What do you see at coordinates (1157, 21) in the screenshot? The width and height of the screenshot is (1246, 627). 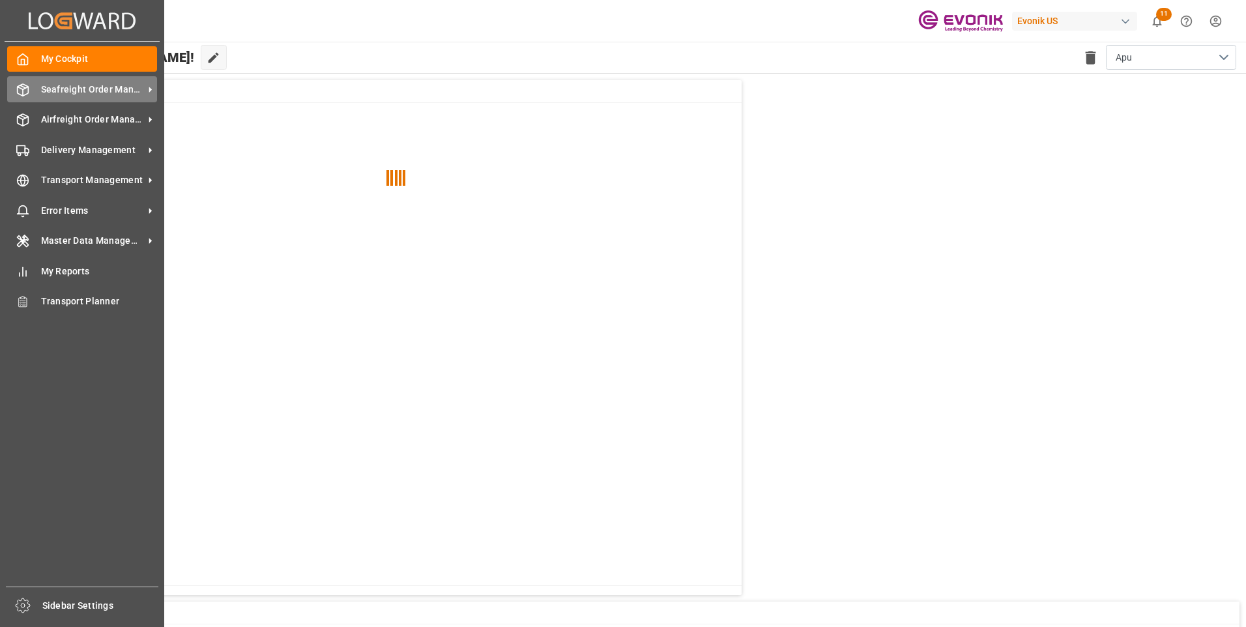 I see `button: show 11 new notifications` at bounding box center [1157, 21].